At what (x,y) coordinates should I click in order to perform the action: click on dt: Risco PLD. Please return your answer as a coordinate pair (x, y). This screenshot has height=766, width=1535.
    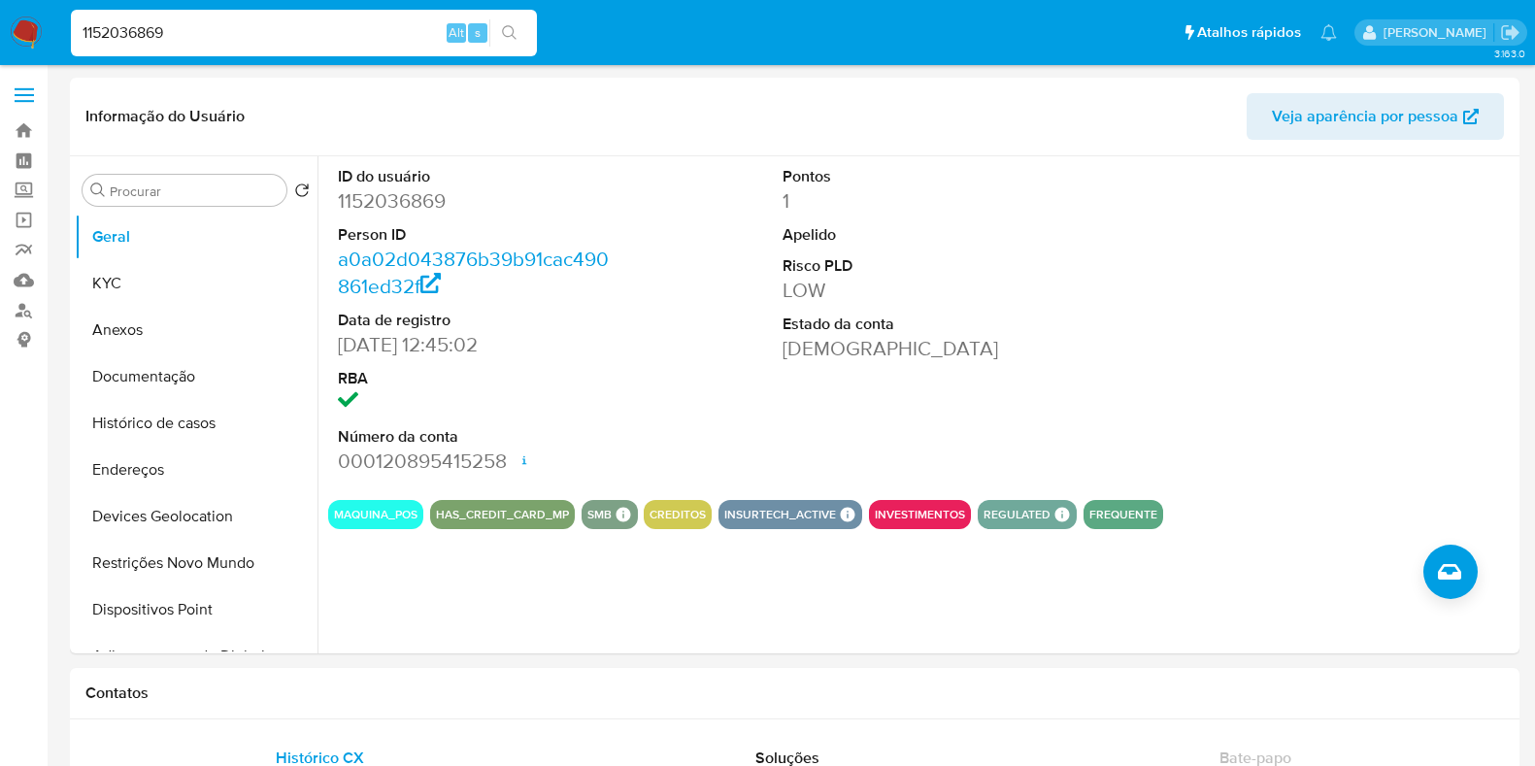
    Looking at the image, I should click on (922, 266).